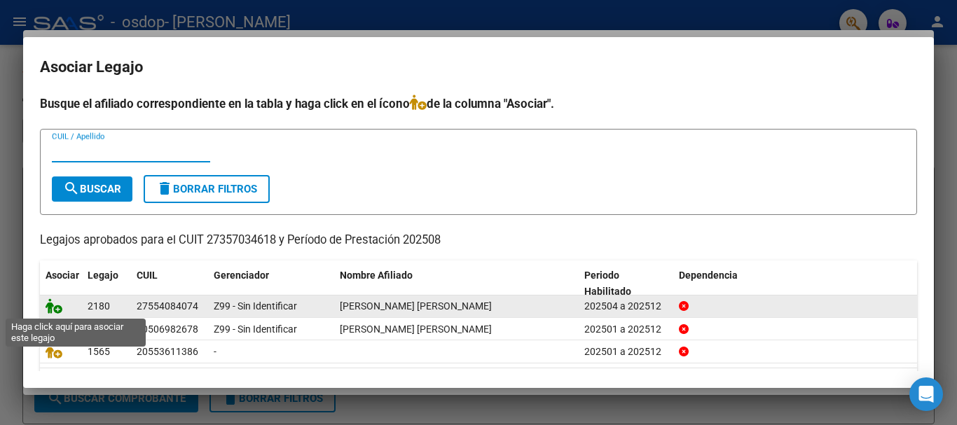  Describe the element at coordinates (169, 284) in the screenshot. I see `datatable-header-cell: CUIL` at that location.